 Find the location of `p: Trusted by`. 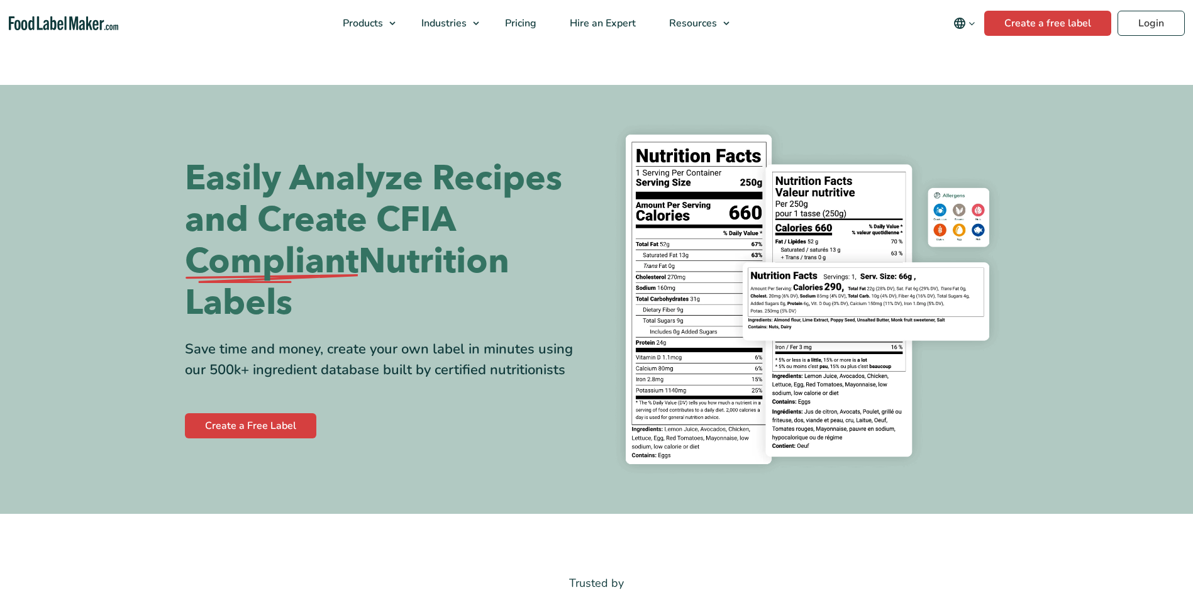

p: Trusted by is located at coordinates (597, 583).